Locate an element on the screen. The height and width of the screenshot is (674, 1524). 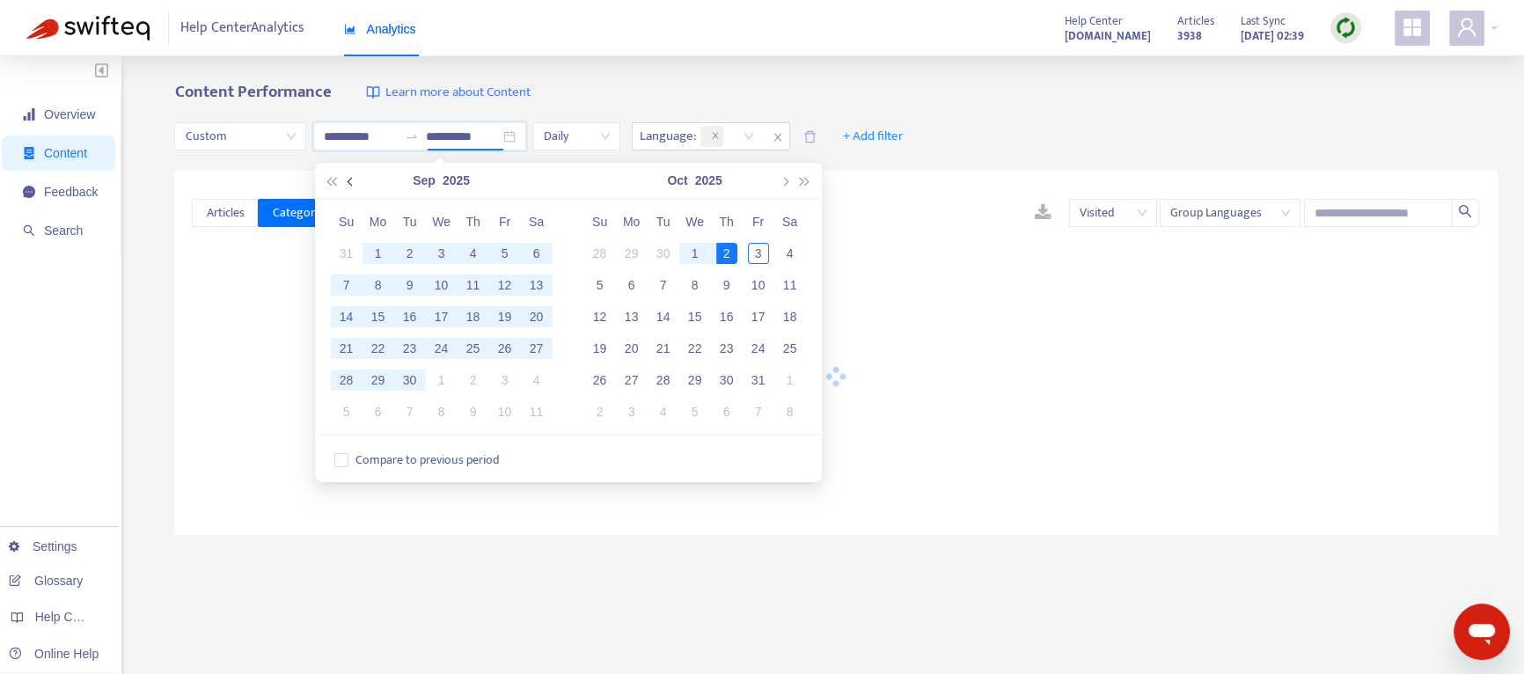
th: Tu is located at coordinates (664, 222).